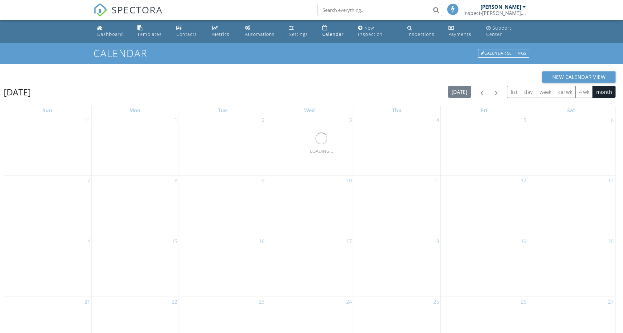 This screenshot has width=623, height=333. What do you see at coordinates (47, 110) in the screenshot?
I see `a: Sunday` at bounding box center [47, 110].